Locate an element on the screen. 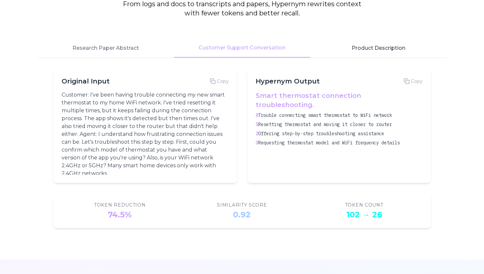  div: 74.5% is located at coordinates (120, 215).